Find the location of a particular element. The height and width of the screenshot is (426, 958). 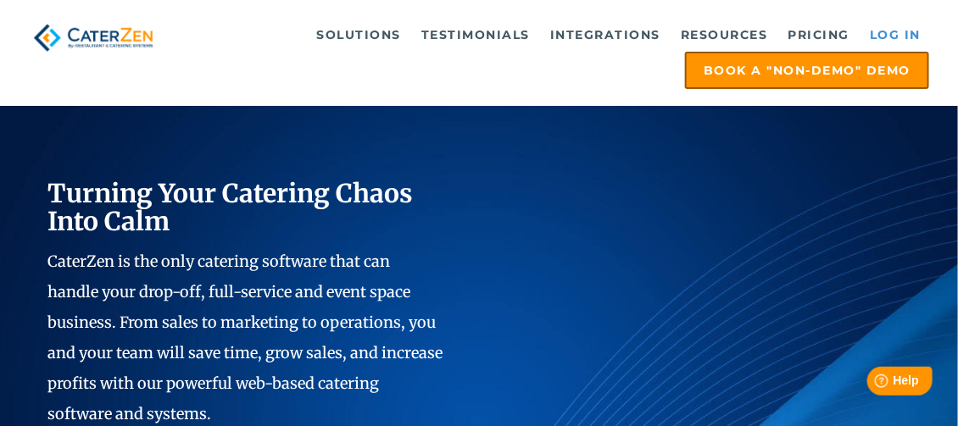

a: Integrations is located at coordinates (605, 35).